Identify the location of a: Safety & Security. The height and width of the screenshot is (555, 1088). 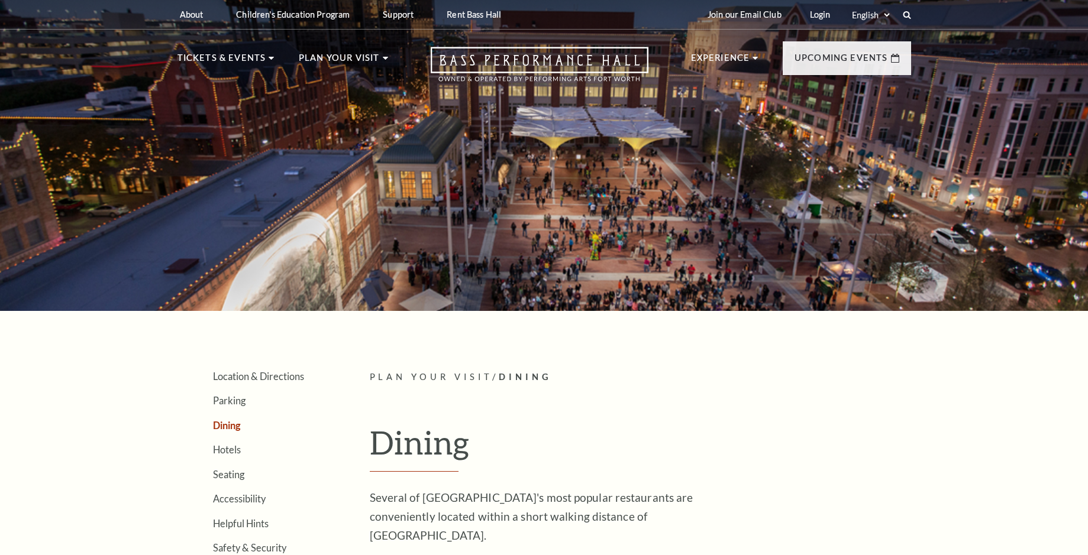
(250, 548).